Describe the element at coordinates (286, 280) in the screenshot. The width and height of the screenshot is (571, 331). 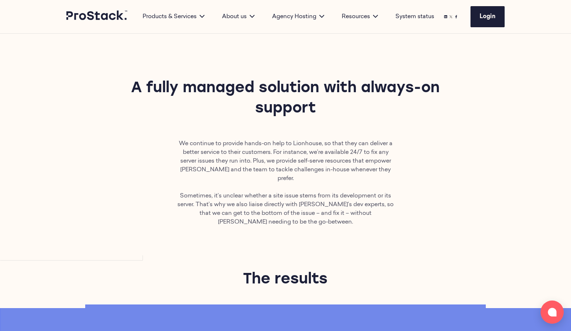
I see `h2: The results` at that location.